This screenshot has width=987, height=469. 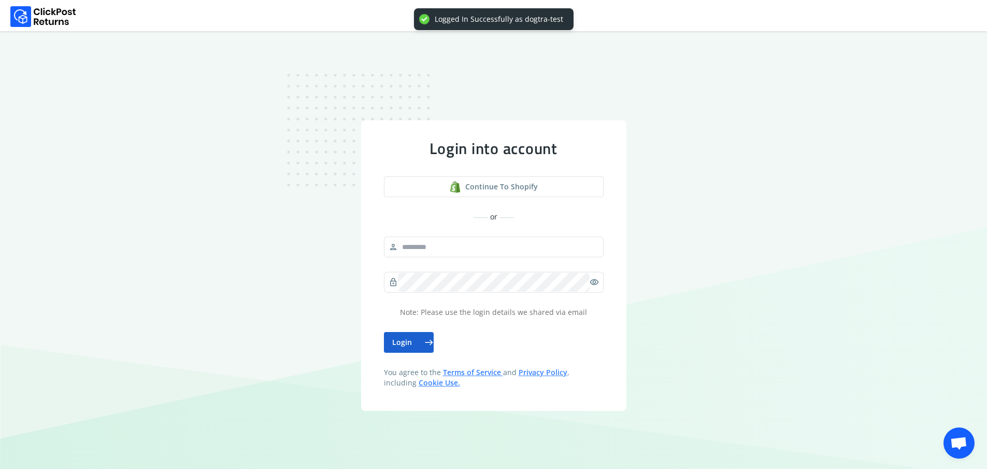 What do you see at coordinates (494, 312) in the screenshot?
I see `p: Note: Please use the login details we shared via email` at bounding box center [494, 312].